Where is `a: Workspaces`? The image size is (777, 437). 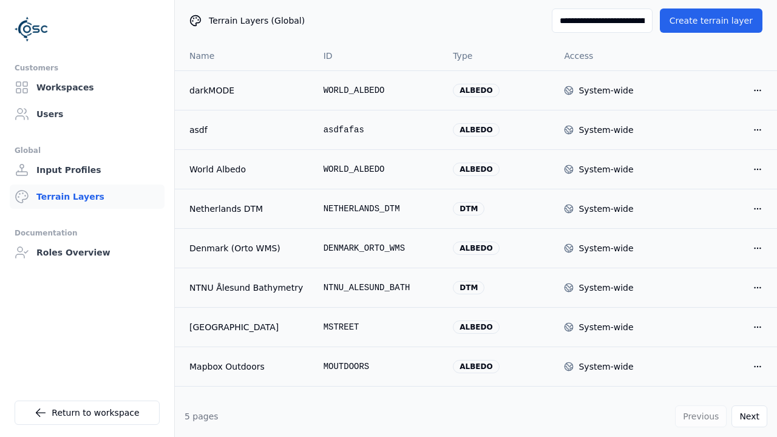 a: Workspaces is located at coordinates (87, 87).